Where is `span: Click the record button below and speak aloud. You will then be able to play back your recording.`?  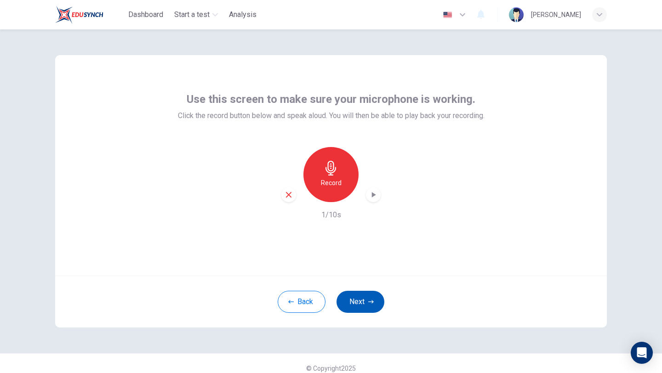 span: Click the record button below and speak aloud. You will then be able to play back your recording. is located at coordinates (331, 116).